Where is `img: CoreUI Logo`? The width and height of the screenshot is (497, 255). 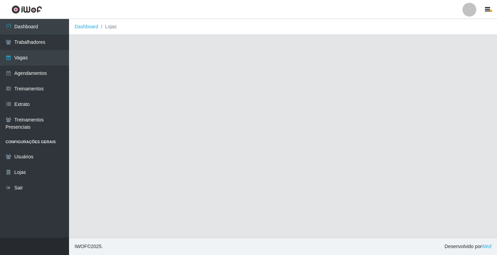
img: CoreUI Logo is located at coordinates (27, 9).